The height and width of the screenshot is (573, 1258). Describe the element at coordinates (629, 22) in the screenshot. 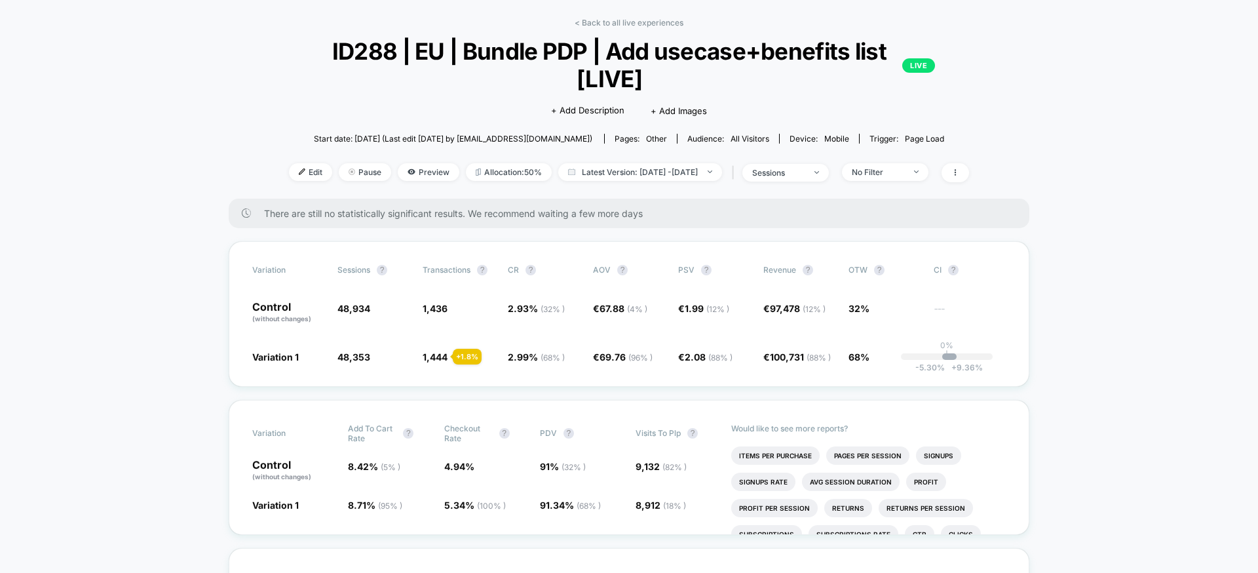

I see `a: < Back to all live experiences` at that location.